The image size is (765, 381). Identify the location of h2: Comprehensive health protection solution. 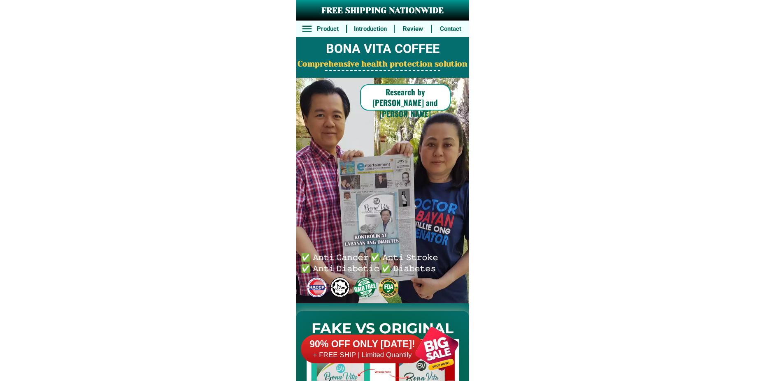
(382, 64).